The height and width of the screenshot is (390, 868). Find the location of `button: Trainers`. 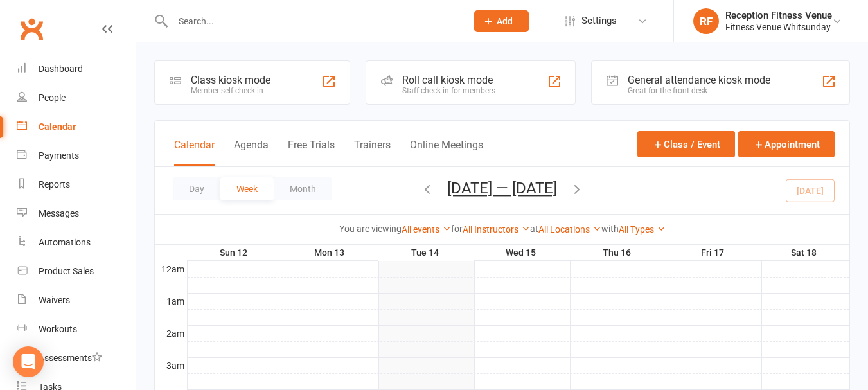

button: Trainers is located at coordinates (372, 152).